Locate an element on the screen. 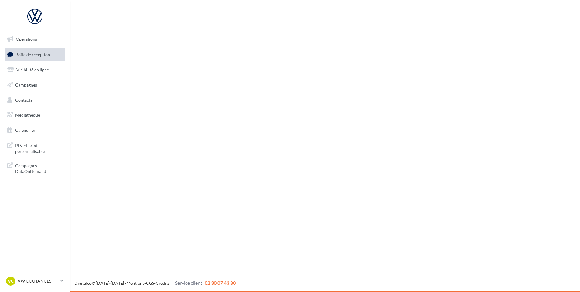  a: Digitaleo is located at coordinates (83, 283).